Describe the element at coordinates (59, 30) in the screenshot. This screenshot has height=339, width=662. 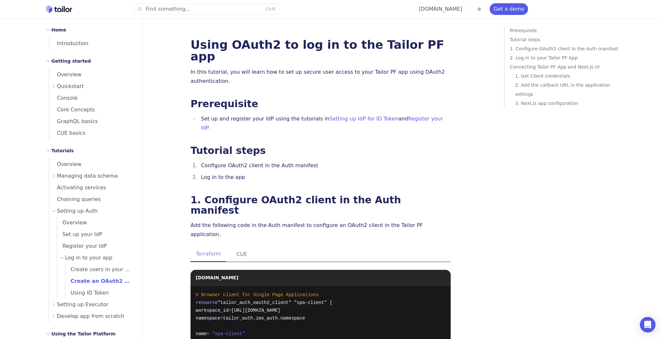
I see `h2: Home` at that location.